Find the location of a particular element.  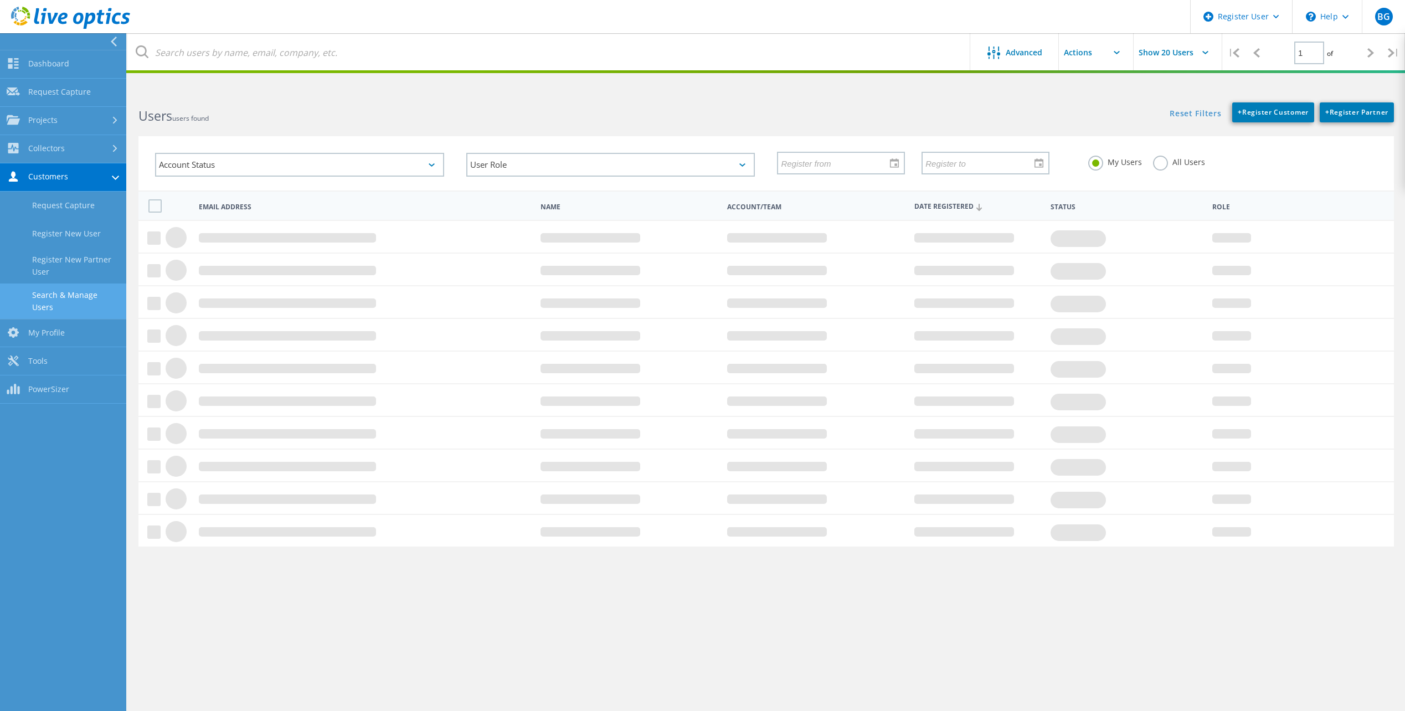

a: +Register Customer is located at coordinates (1273, 112).